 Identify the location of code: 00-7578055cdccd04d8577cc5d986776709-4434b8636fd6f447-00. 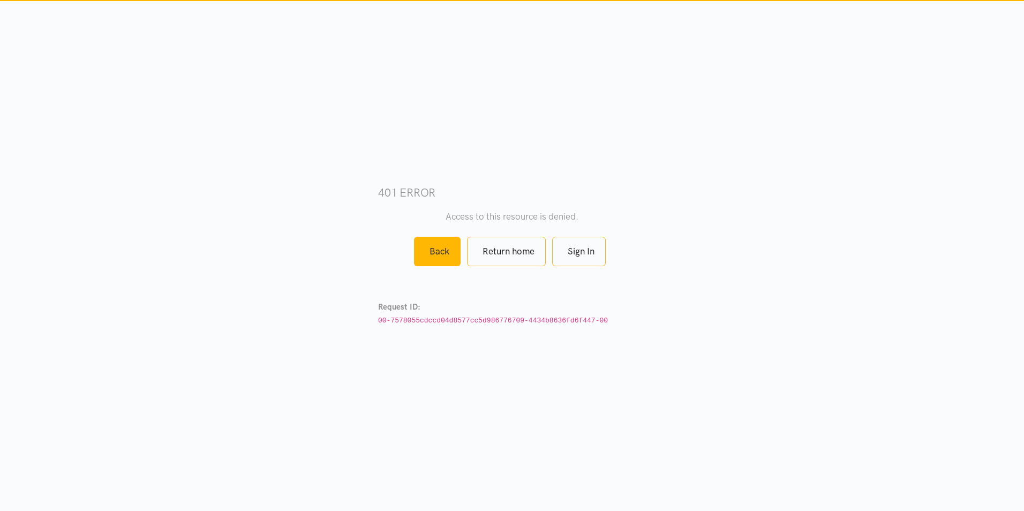
(492, 320).